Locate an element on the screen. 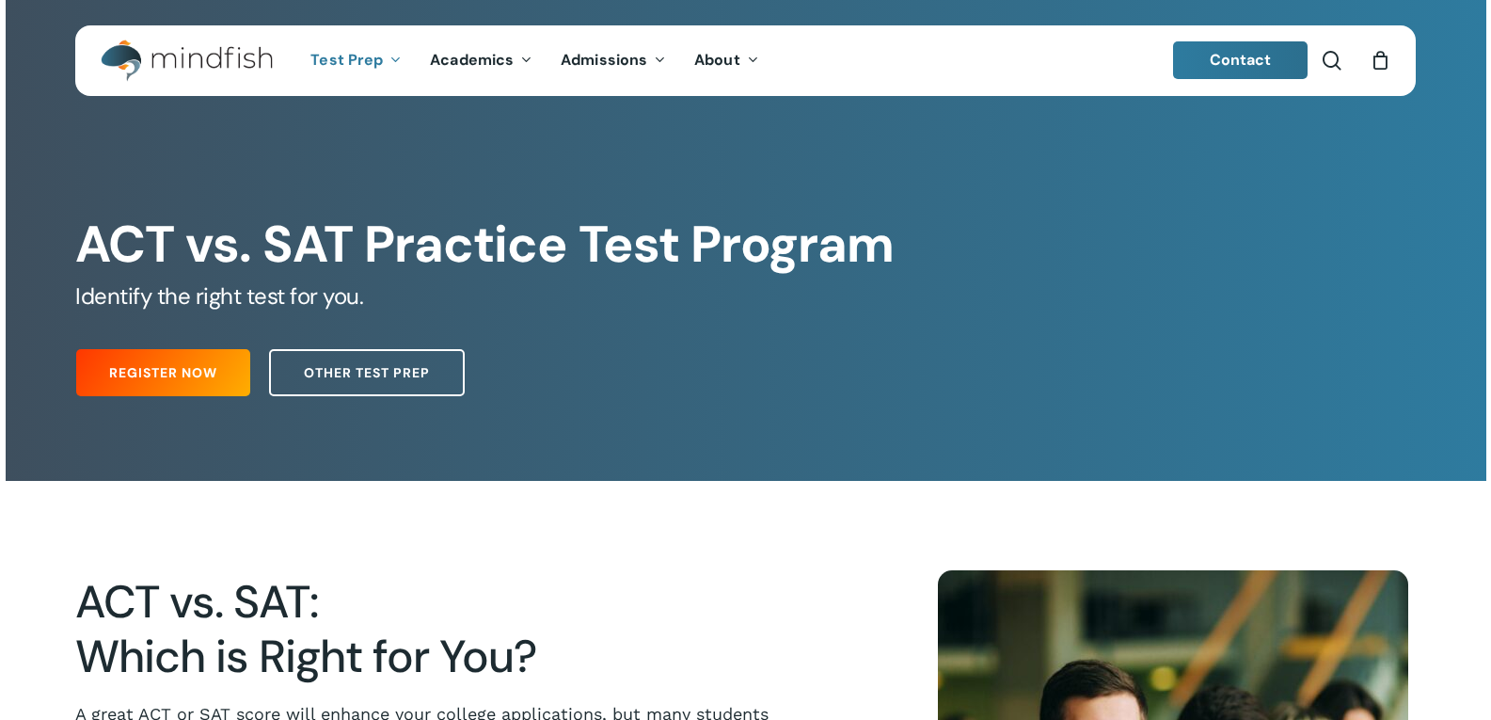  a: Register Now is located at coordinates (163, 373).